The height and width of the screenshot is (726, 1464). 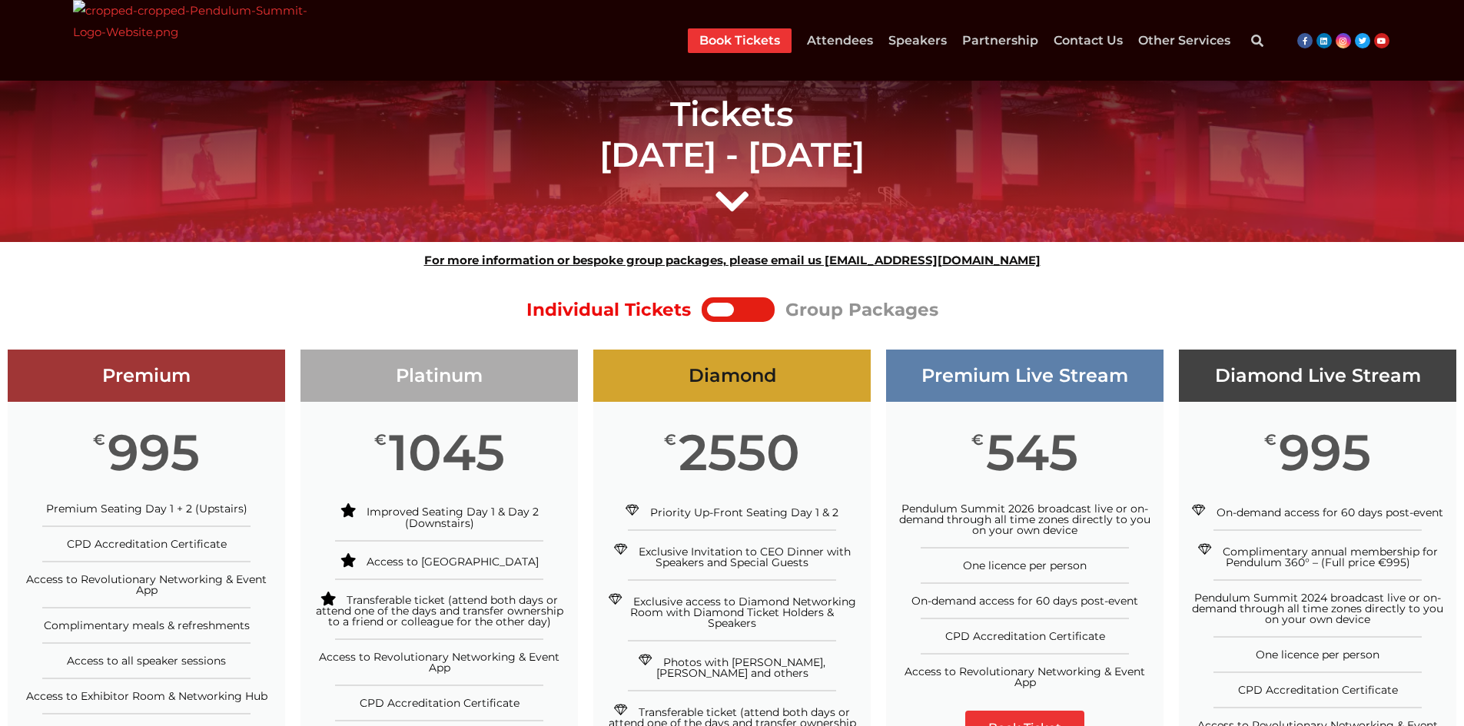 I want to click on a: Attendees, so click(x=840, y=41).